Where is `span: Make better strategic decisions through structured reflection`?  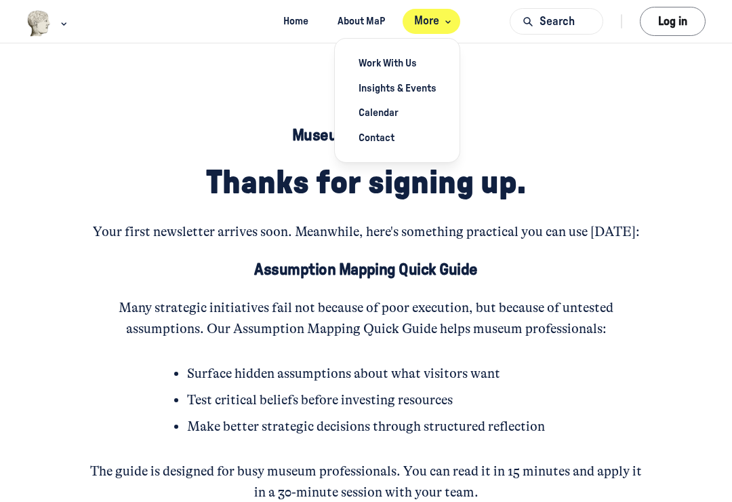 span: Make better strategic decisions through structured reflection is located at coordinates (366, 426).